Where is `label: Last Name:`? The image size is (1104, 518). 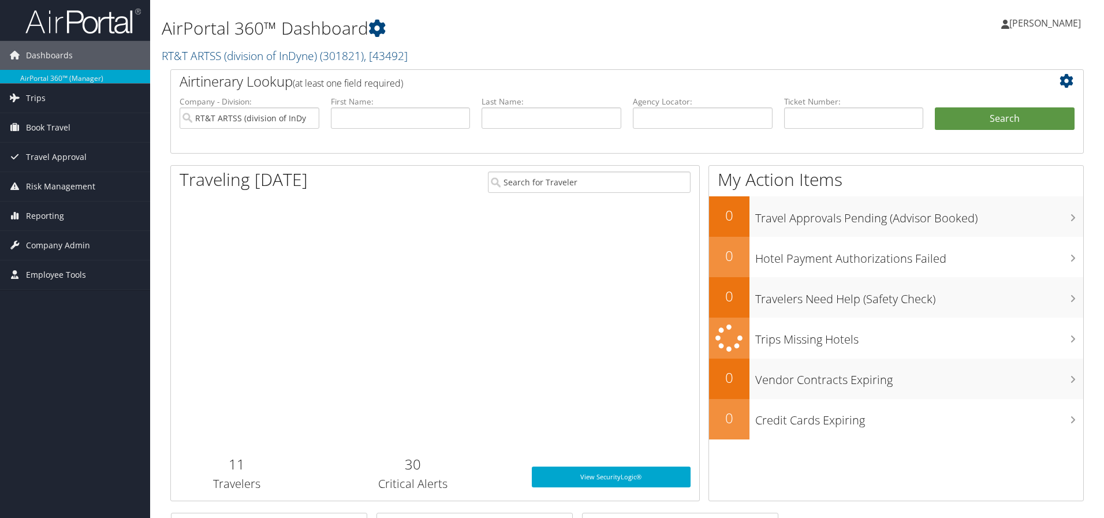 label: Last Name: is located at coordinates (551, 102).